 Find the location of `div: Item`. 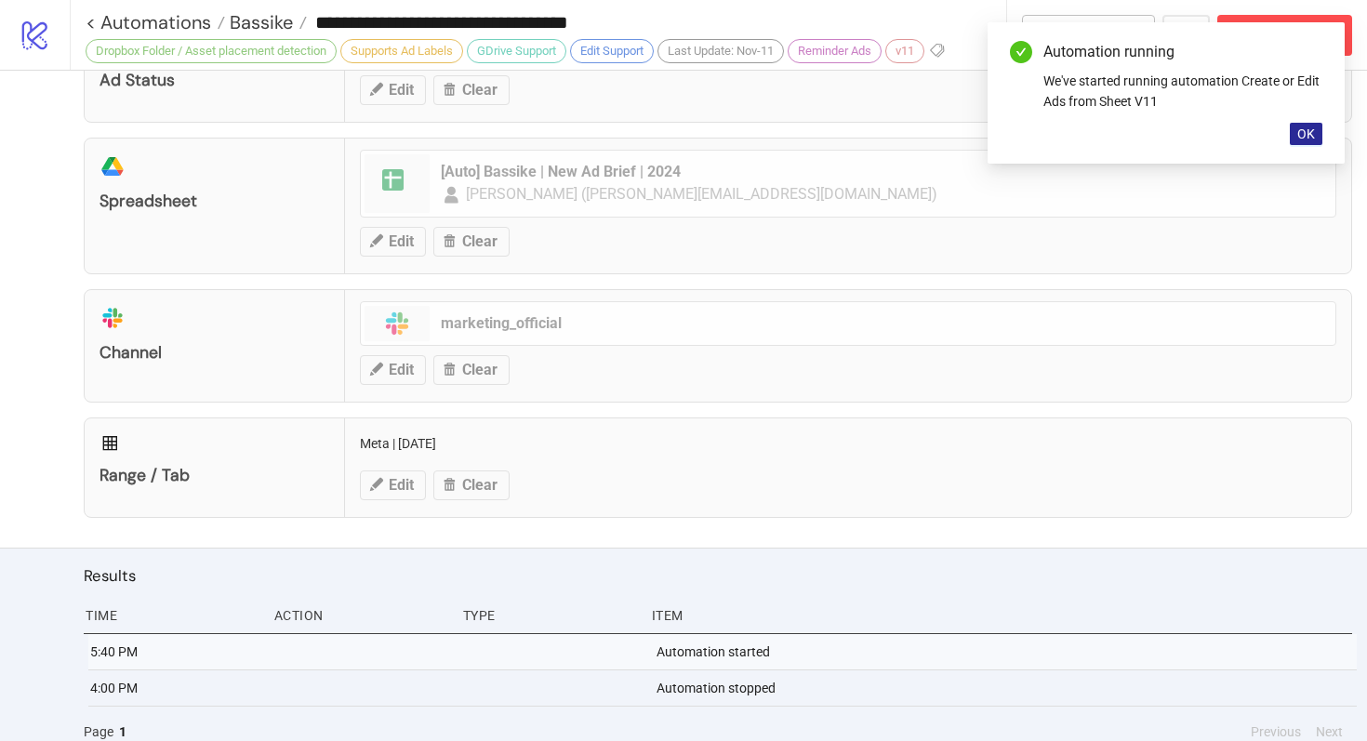

div: Item is located at coordinates (1000, 616).